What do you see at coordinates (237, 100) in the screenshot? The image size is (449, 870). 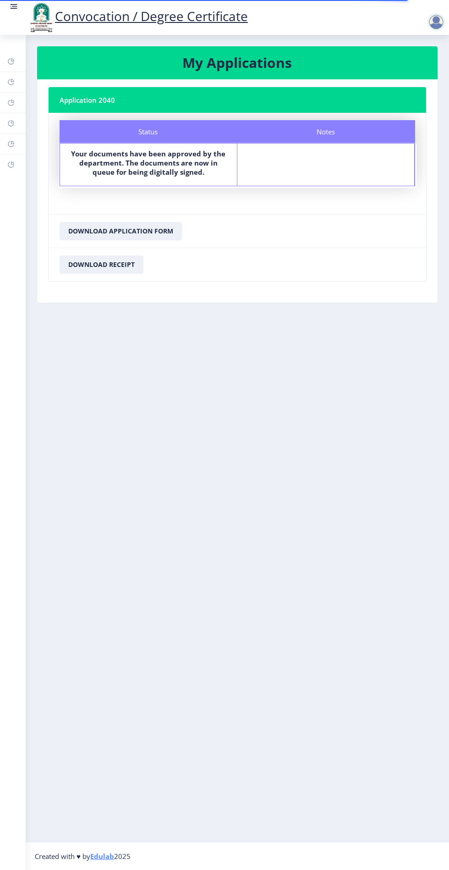 I see `nb-card-header: Application 2040` at bounding box center [237, 100].